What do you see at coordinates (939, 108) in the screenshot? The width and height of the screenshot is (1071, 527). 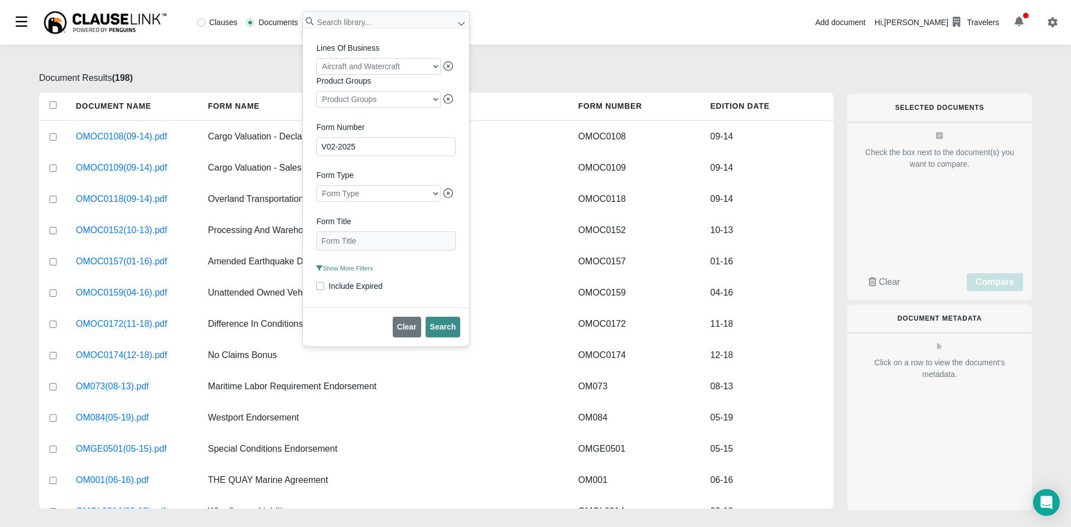 I see `h6: Selected Documents` at bounding box center [939, 108].